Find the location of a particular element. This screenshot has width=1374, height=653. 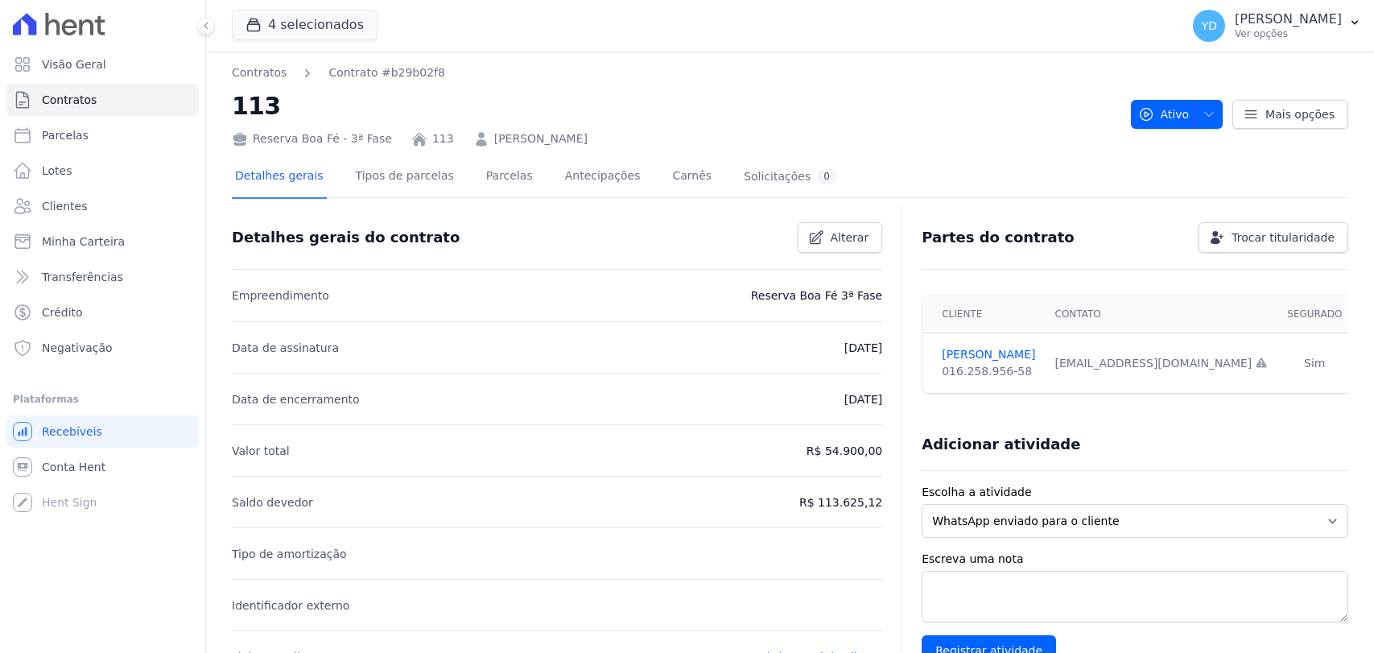

a: Negativação is located at coordinates (102, 348).